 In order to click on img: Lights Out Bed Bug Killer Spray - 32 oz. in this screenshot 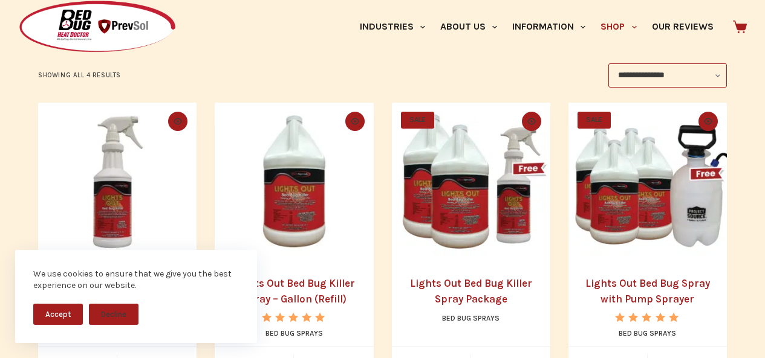, I will do `click(117, 182)`.